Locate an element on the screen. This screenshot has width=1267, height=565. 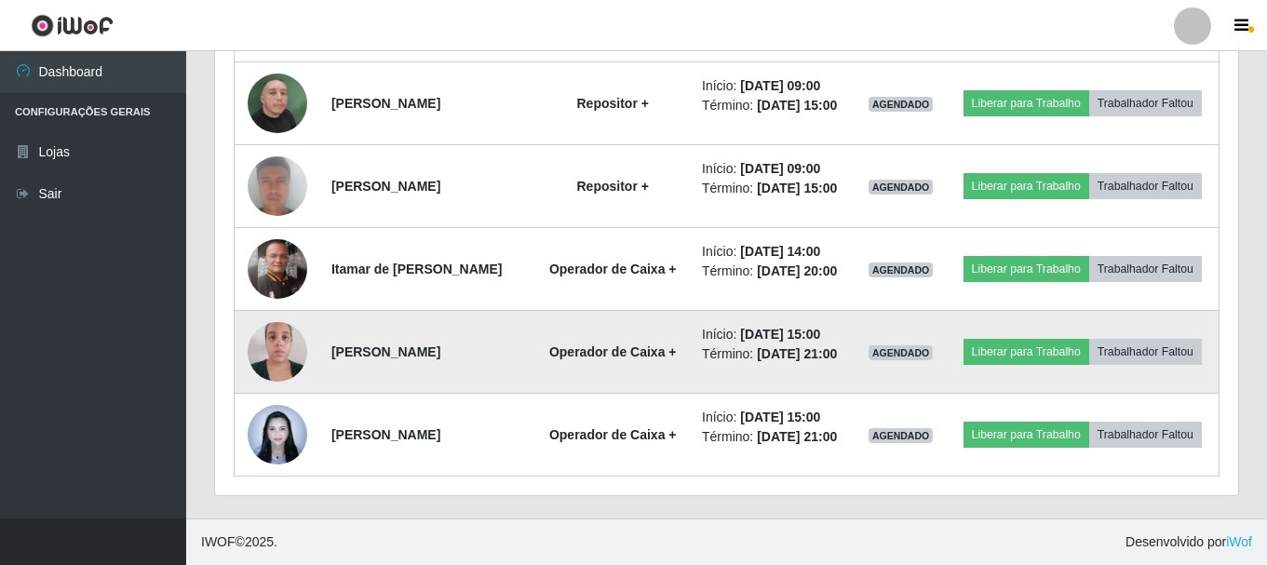
a: iWof is located at coordinates (1239, 542).